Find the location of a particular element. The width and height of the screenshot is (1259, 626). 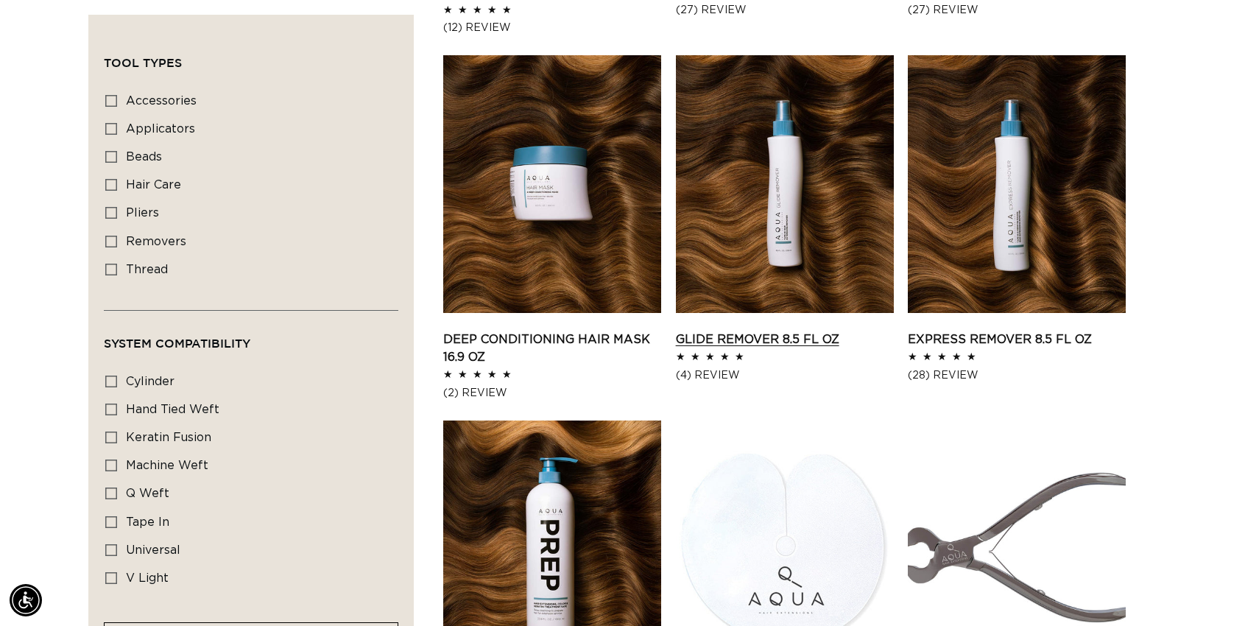

span: System Compatibility is located at coordinates (177, 343).